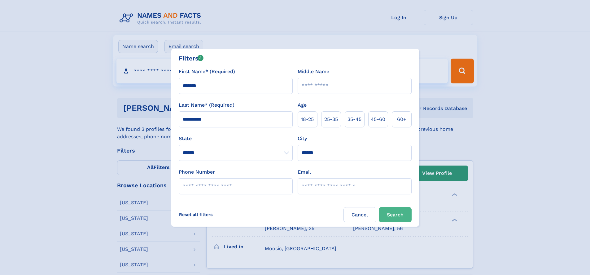  I want to click on span: 35‑45, so click(354, 119).